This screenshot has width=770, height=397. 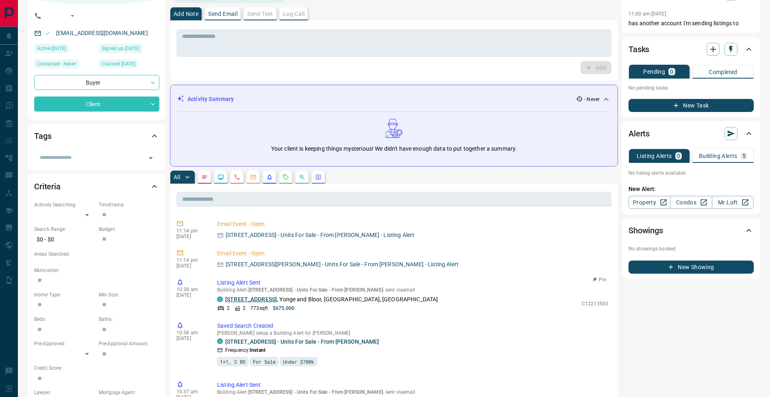 I want to click on svg: Agent Actions, so click(x=318, y=177).